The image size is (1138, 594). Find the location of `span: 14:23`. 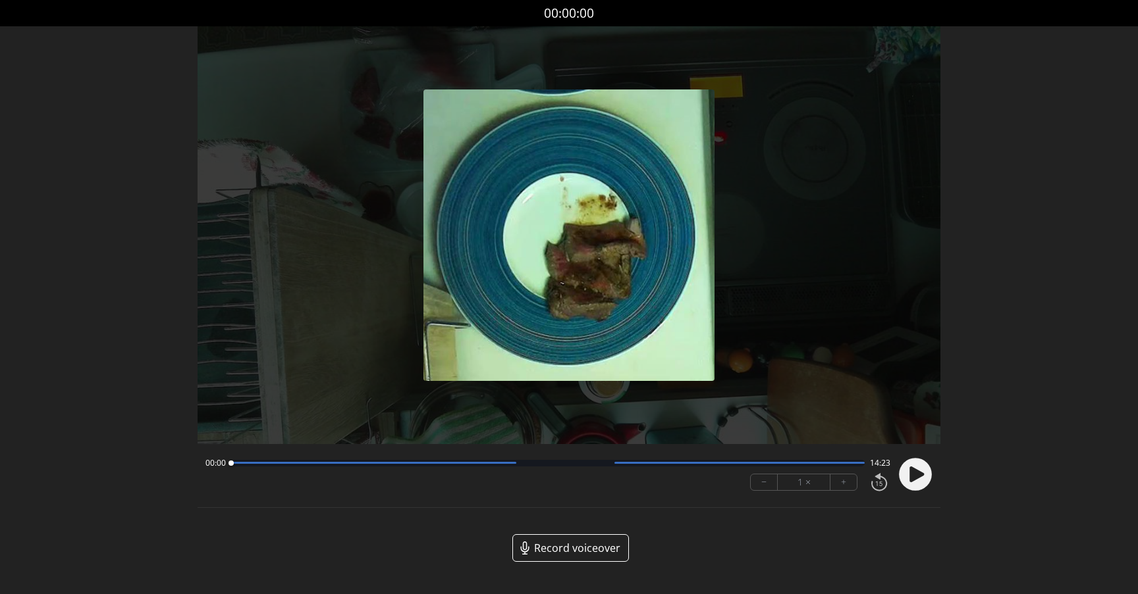

span: 14:23 is located at coordinates (879, 463).